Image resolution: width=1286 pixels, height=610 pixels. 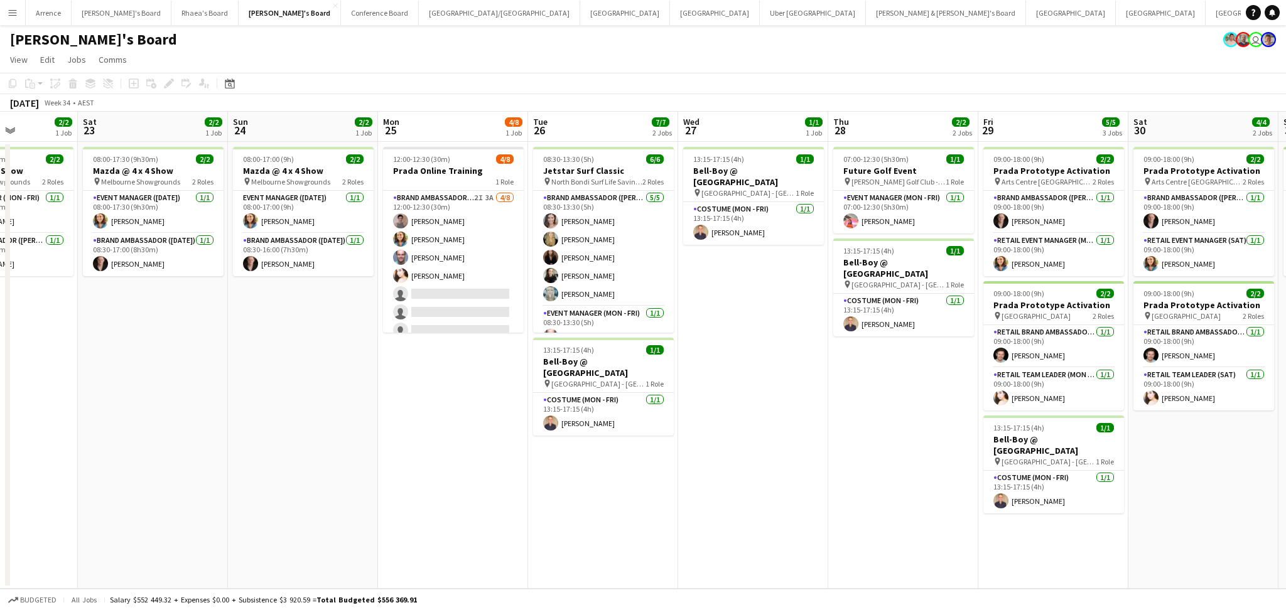 What do you see at coordinates (84, 600) in the screenshot?
I see `span: All jobs` at bounding box center [84, 600].